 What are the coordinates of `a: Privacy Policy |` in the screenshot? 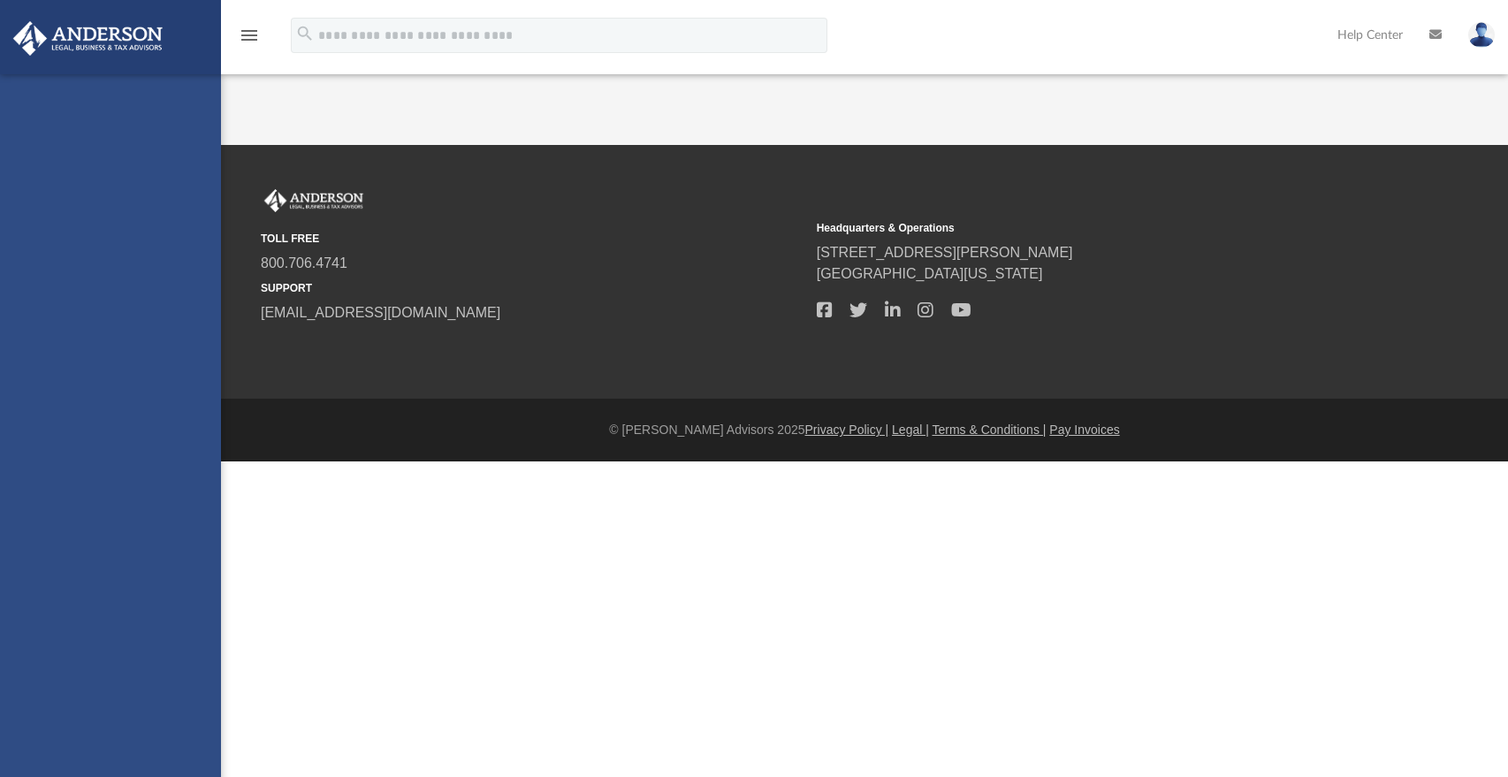 It's located at (847, 430).